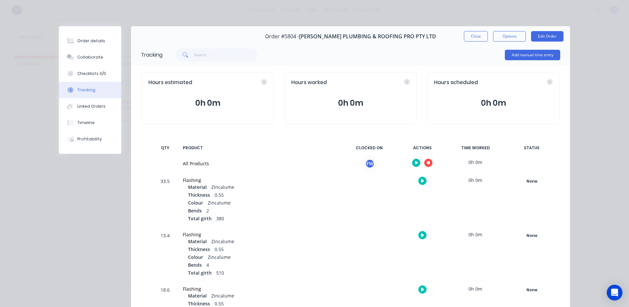 The width and height of the screenshot is (629, 307). What do you see at coordinates (476, 148) in the screenshot?
I see `div: TIME WORKED` at bounding box center [476, 148].